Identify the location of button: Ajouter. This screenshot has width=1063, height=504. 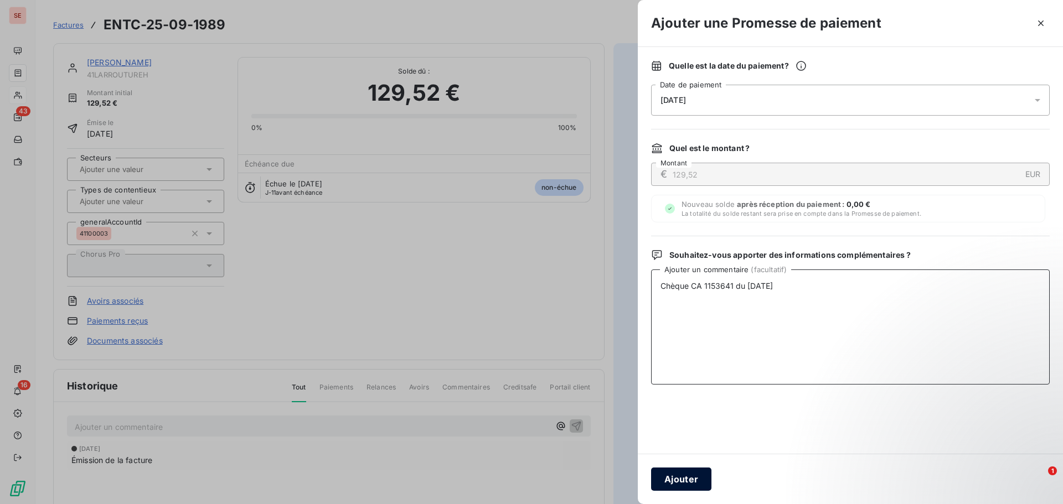
(681, 479).